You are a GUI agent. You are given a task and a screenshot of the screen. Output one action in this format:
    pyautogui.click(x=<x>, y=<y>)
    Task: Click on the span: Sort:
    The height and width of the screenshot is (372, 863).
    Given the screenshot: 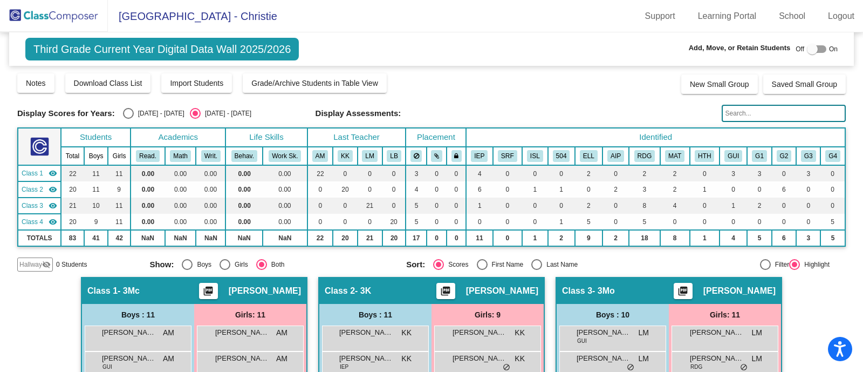 What is the action you would take?
    pyautogui.click(x=416, y=264)
    